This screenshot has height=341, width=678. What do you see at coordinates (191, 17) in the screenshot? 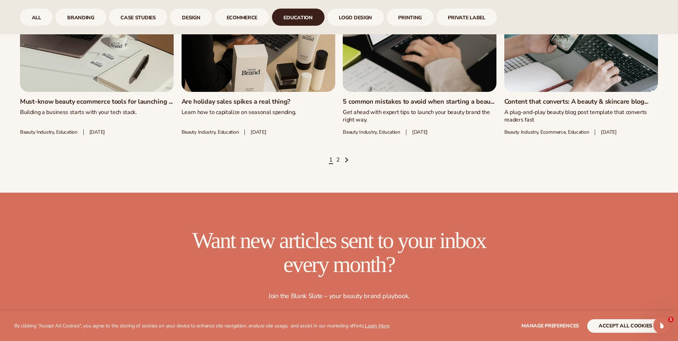
I see `div: 4 / 9` at bounding box center [191, 17].